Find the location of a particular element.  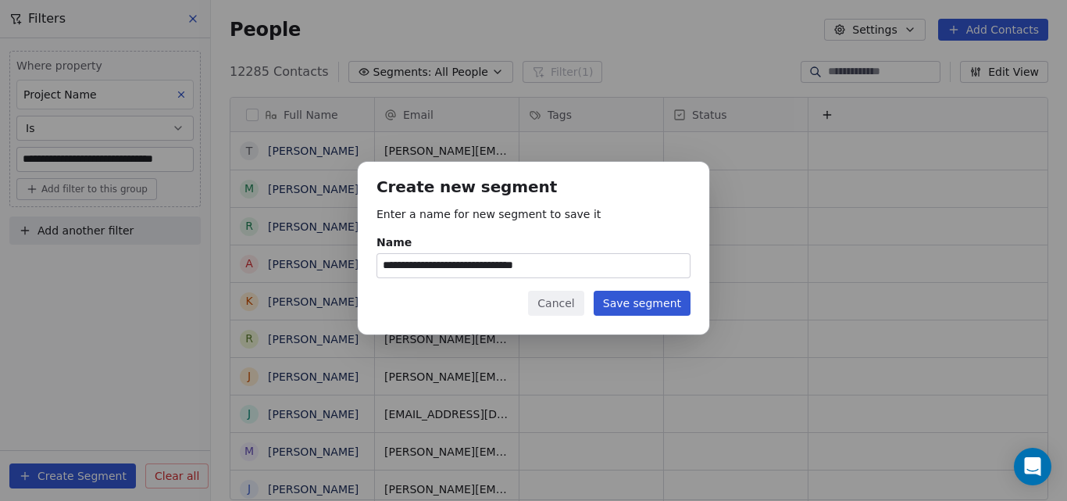

p: Enter a name for new segment to save it is located at coordinates (533, 214).